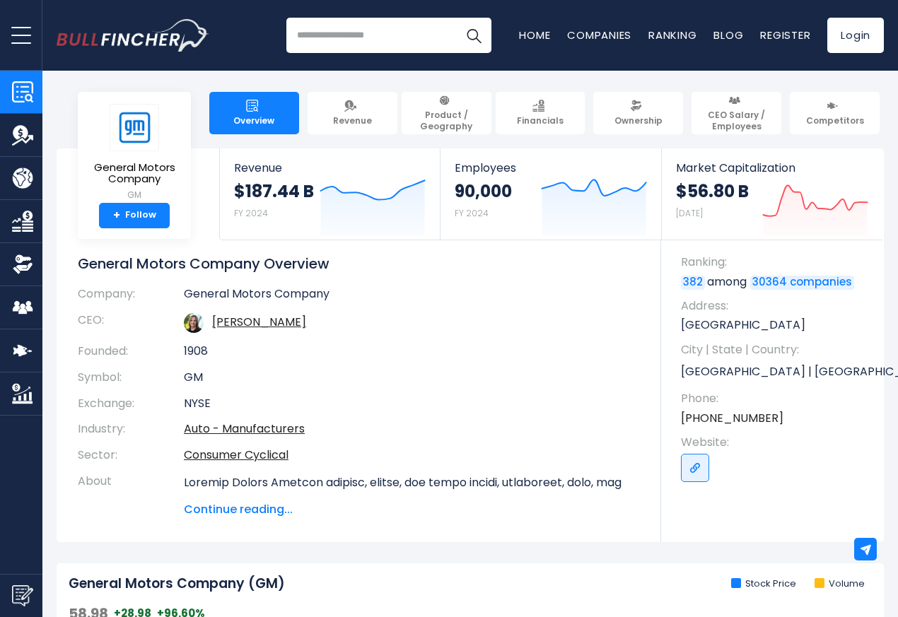 The height and width of the screenshot is (617, 898). Describe the element at coordinates (535, 35) in the screenshot. I see `a: Home` at that location.